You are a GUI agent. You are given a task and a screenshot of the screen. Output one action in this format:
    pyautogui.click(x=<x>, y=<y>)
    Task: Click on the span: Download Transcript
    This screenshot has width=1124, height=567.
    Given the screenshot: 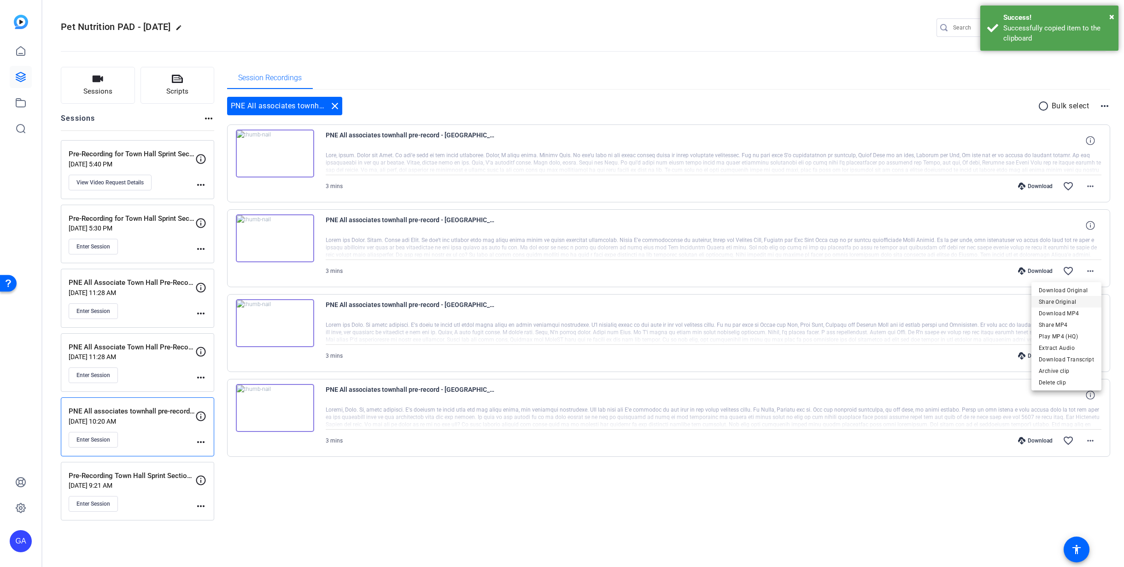 What is the action you would take?
    pyautogui.click(x=1067, y=359)
    